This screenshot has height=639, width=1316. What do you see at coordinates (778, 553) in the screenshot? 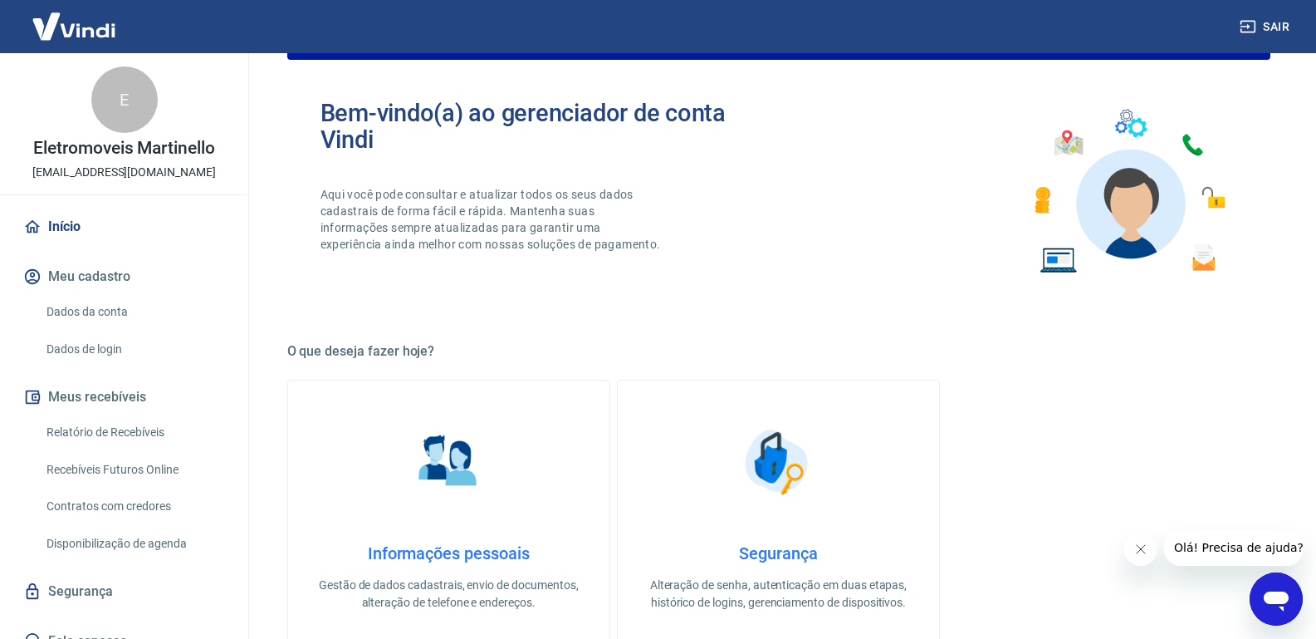
I see `h4: Segurança` at bounding box center [778, 553].